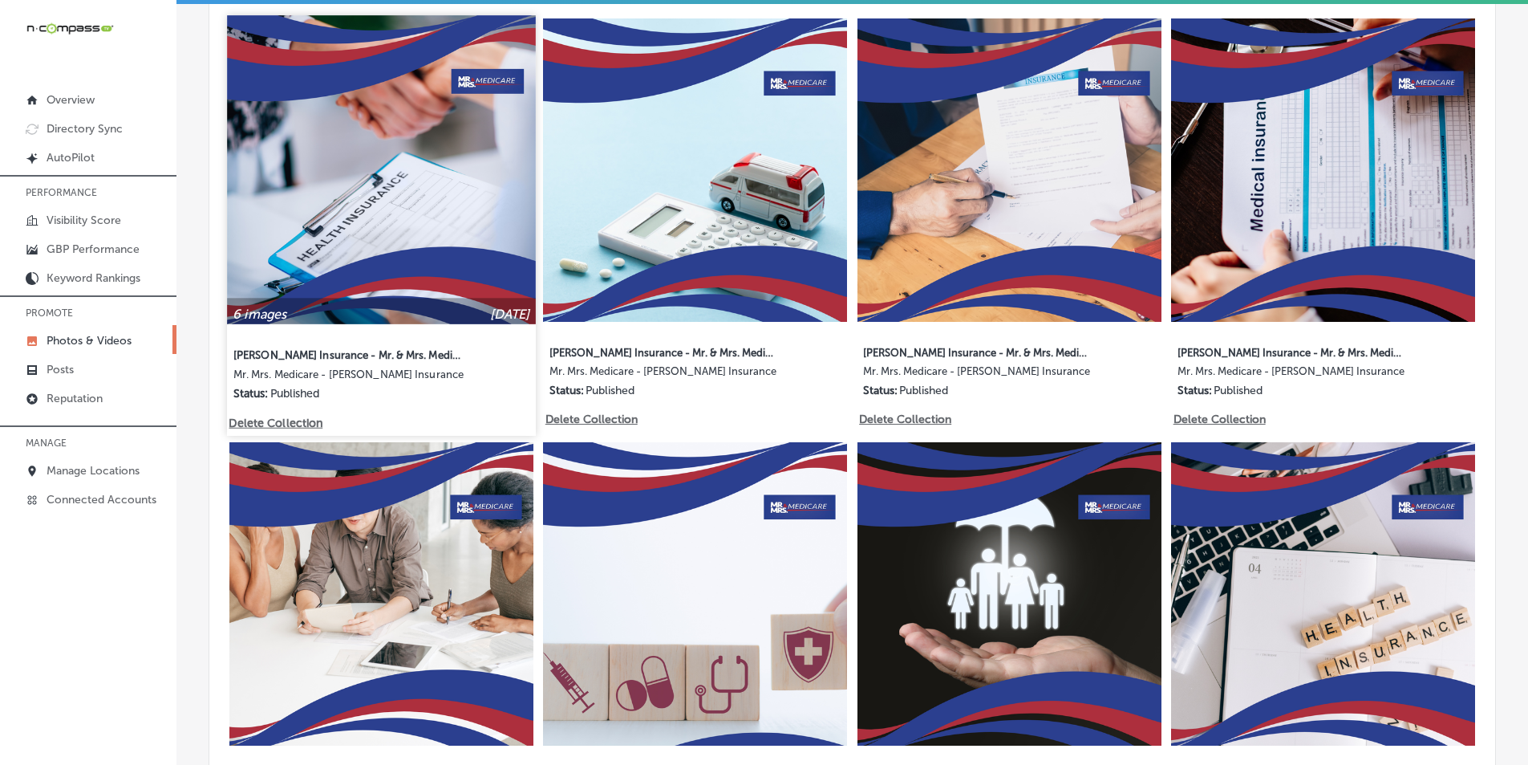  What do you see at coordinates (101, 499) in the screenshot?
I see `p: Connected Accounts` at bounding box center [101, 499].